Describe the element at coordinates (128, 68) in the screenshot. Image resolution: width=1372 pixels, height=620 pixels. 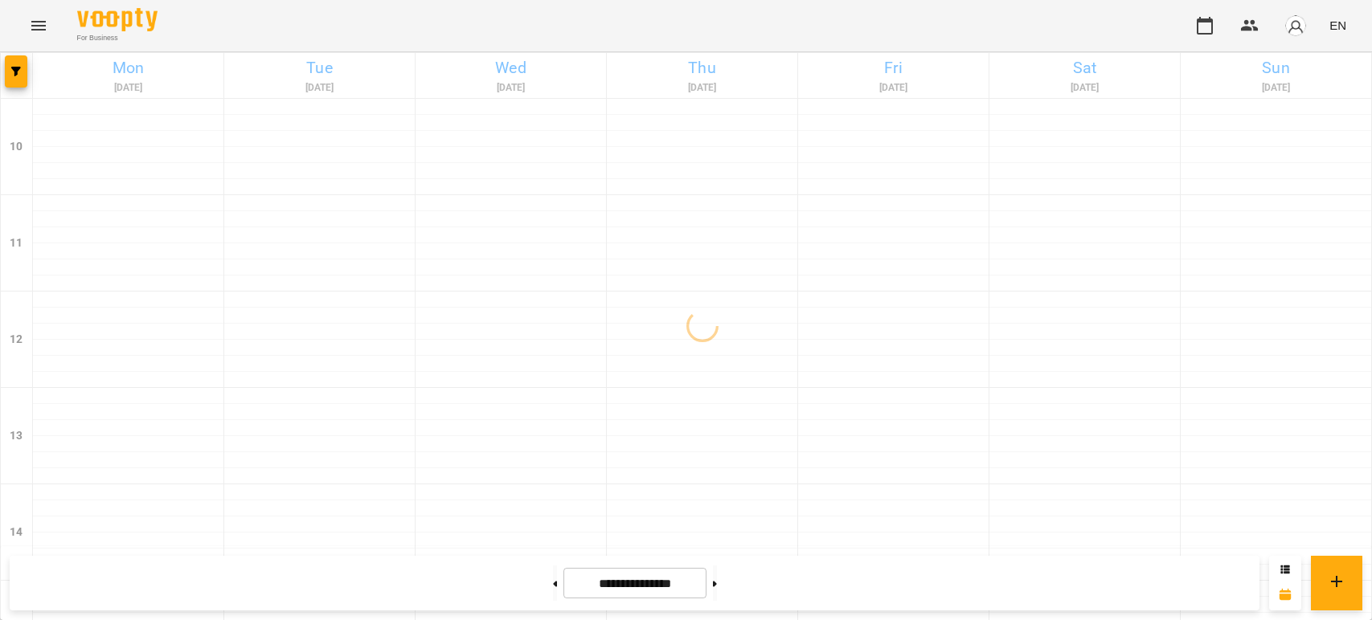
I see `h6: Mon` at that location.